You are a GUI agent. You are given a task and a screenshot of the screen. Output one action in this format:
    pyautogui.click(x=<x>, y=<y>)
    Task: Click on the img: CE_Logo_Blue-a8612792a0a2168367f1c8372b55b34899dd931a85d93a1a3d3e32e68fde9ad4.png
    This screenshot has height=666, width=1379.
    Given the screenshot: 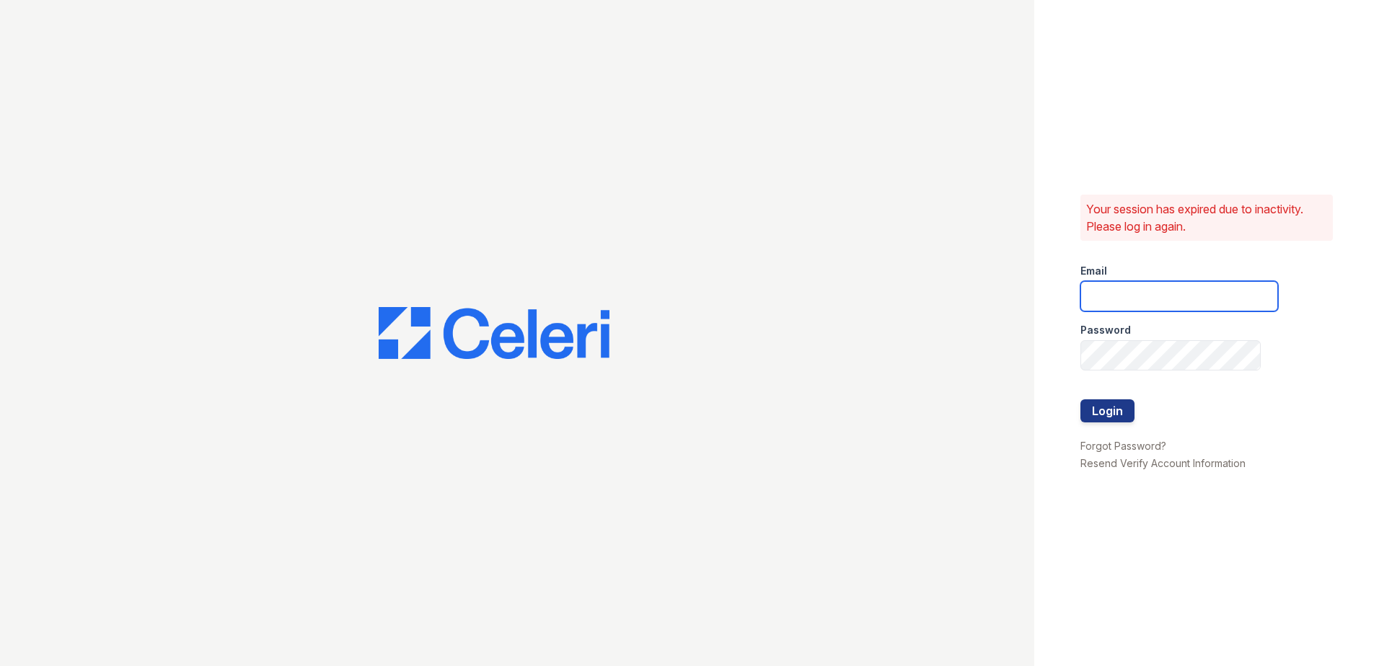 What is the action you would take?
    pyautogui.click(x=494, y=333)
    